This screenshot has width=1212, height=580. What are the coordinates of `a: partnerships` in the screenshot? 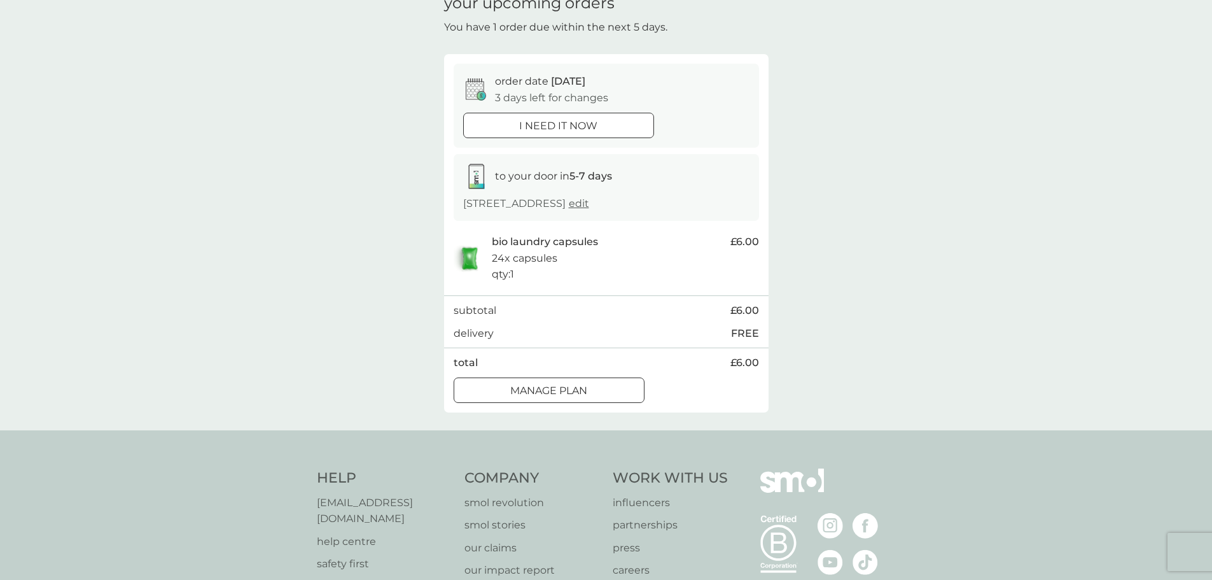 It's located at (670, 525).